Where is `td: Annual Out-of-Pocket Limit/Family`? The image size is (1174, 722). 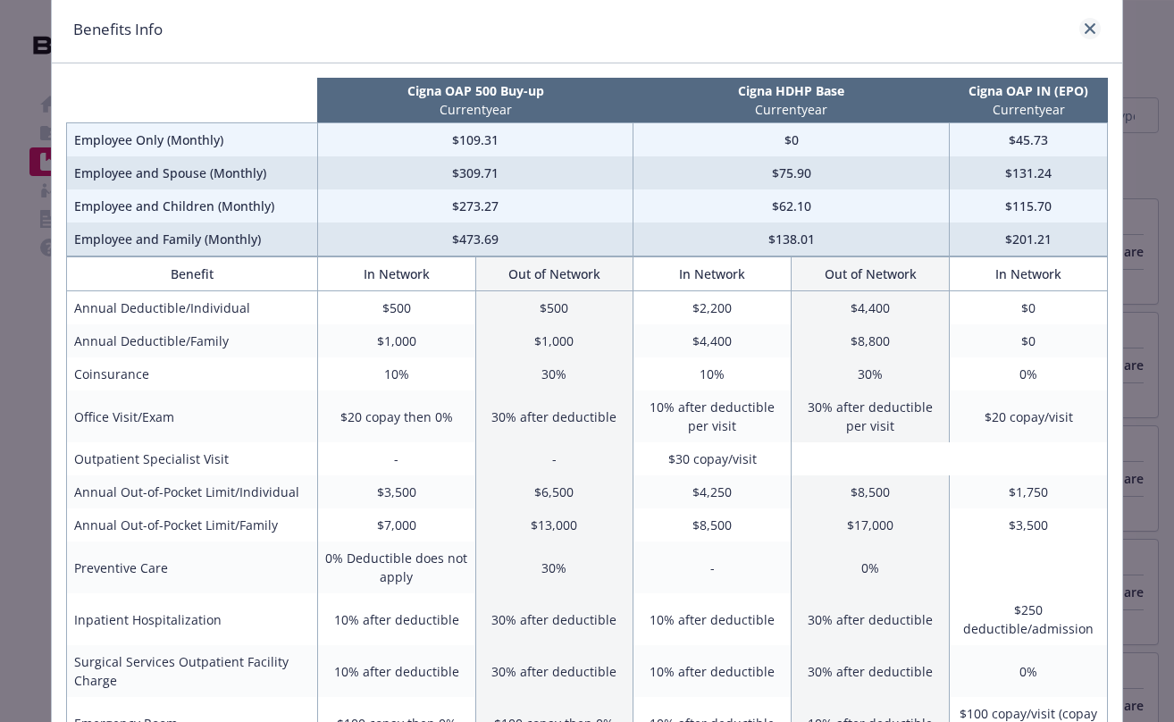 td: Annual Out-of-Pocket Limit/Family is located at coordinates (192, 525).